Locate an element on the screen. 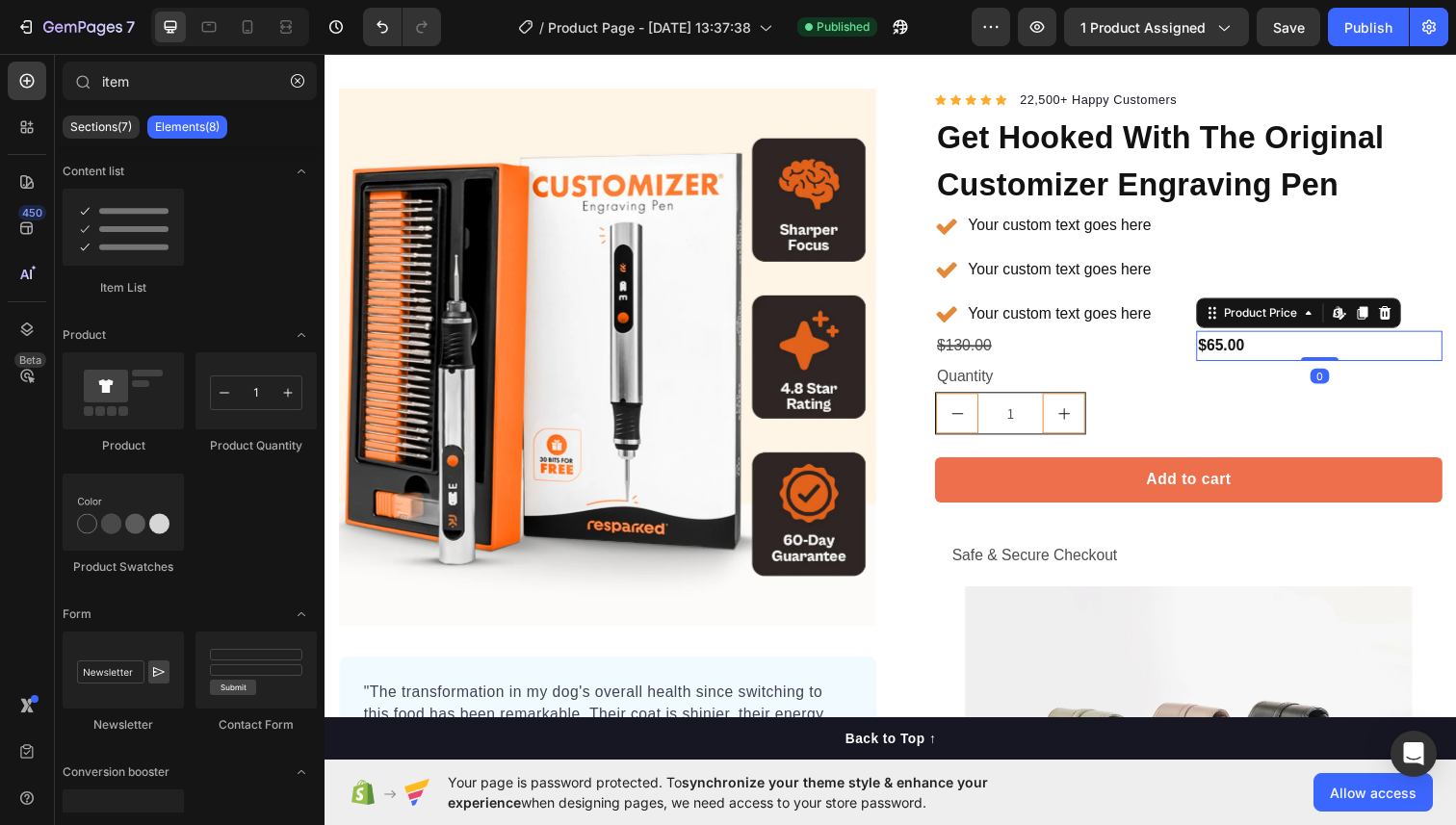 This screenshot has height=825, width=1456. div: Product Quantity is located at coordinates (256, 446).